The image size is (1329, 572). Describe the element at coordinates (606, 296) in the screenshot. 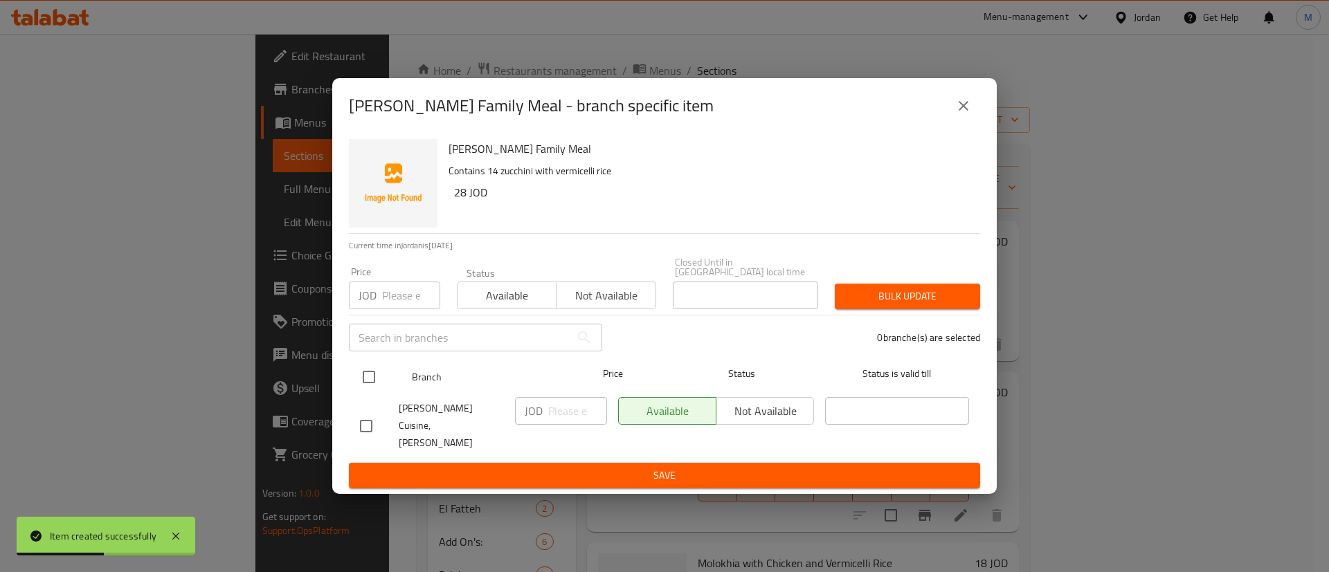

I see `span: Not available` at that location.